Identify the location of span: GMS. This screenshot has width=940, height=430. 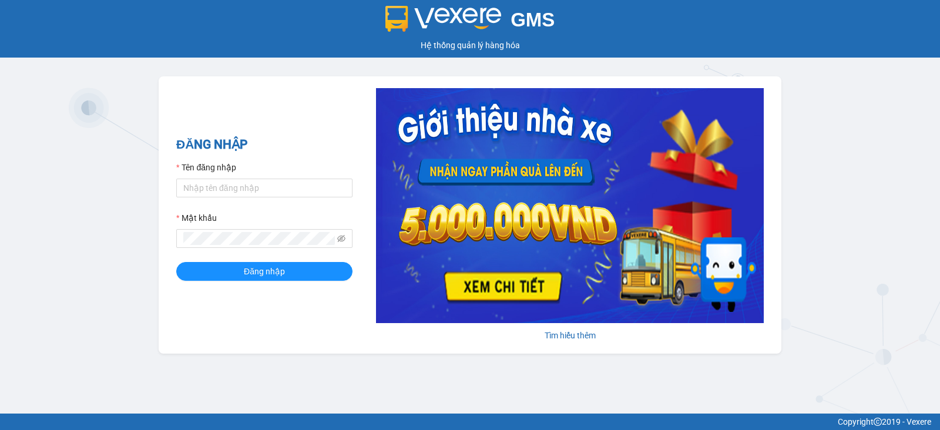
(532, 19).